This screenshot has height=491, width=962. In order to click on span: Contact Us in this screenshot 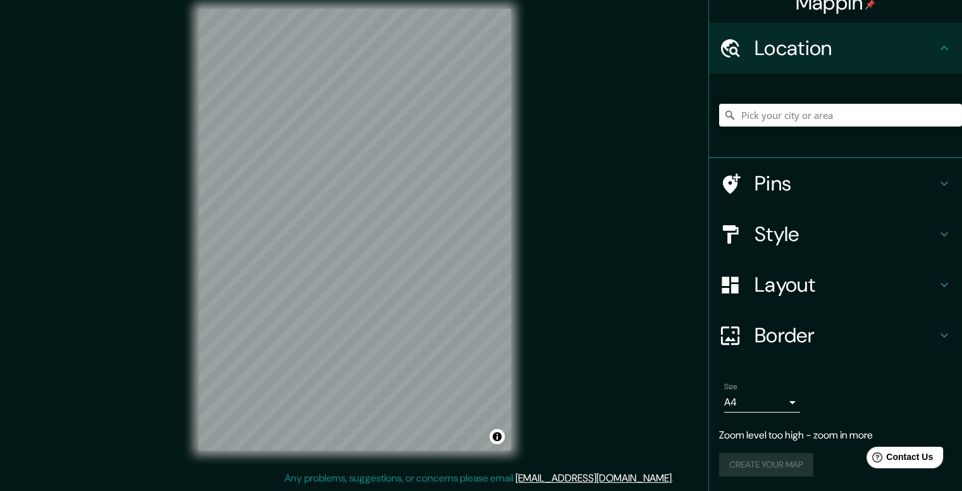, I will do `click(60, 15)`.